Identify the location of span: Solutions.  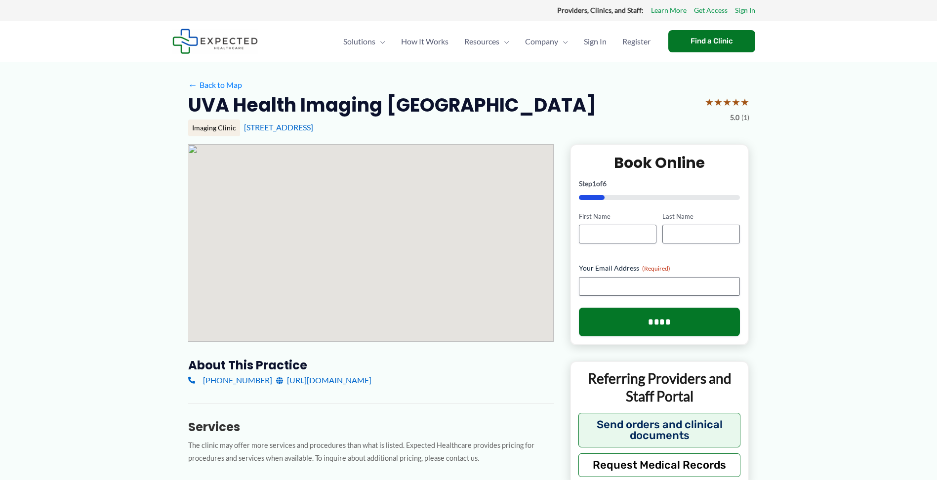
(359, 42).